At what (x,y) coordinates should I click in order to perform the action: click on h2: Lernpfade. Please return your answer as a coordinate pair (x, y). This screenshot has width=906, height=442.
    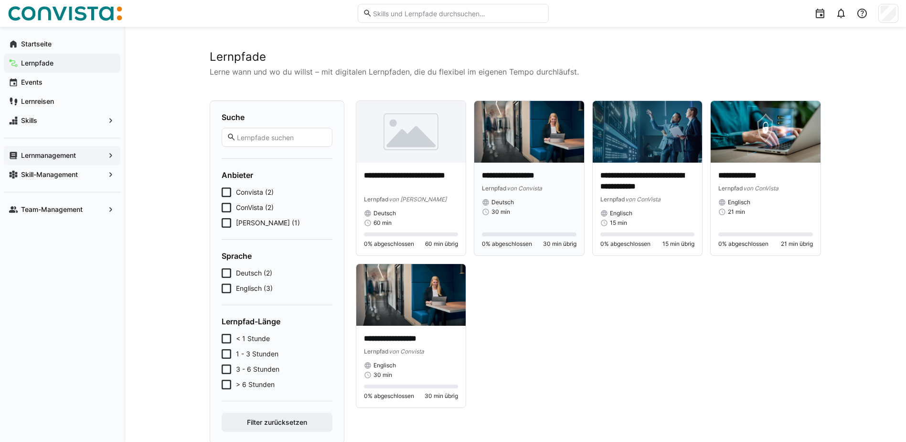
    Looking at the image, I should click on (516, 57).